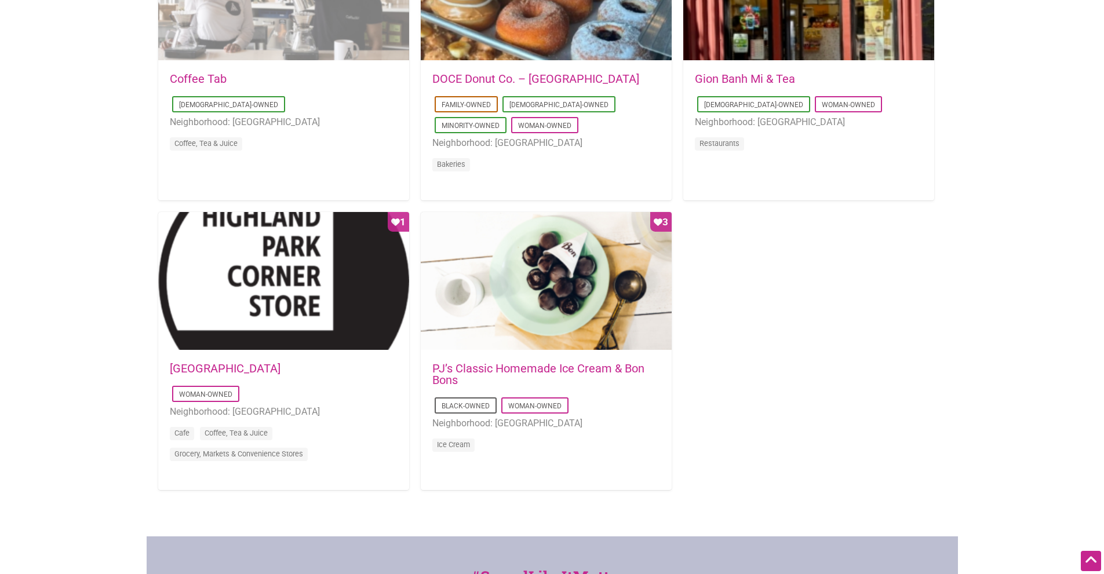 The height and width of the screenshot is (574, 1104). What do you see at coordinates (538, 374) in the screenshot?
I see `a: PJ’s Classic Homemade Ice Cream & Bon Bons` at bounding box center [538, 374].